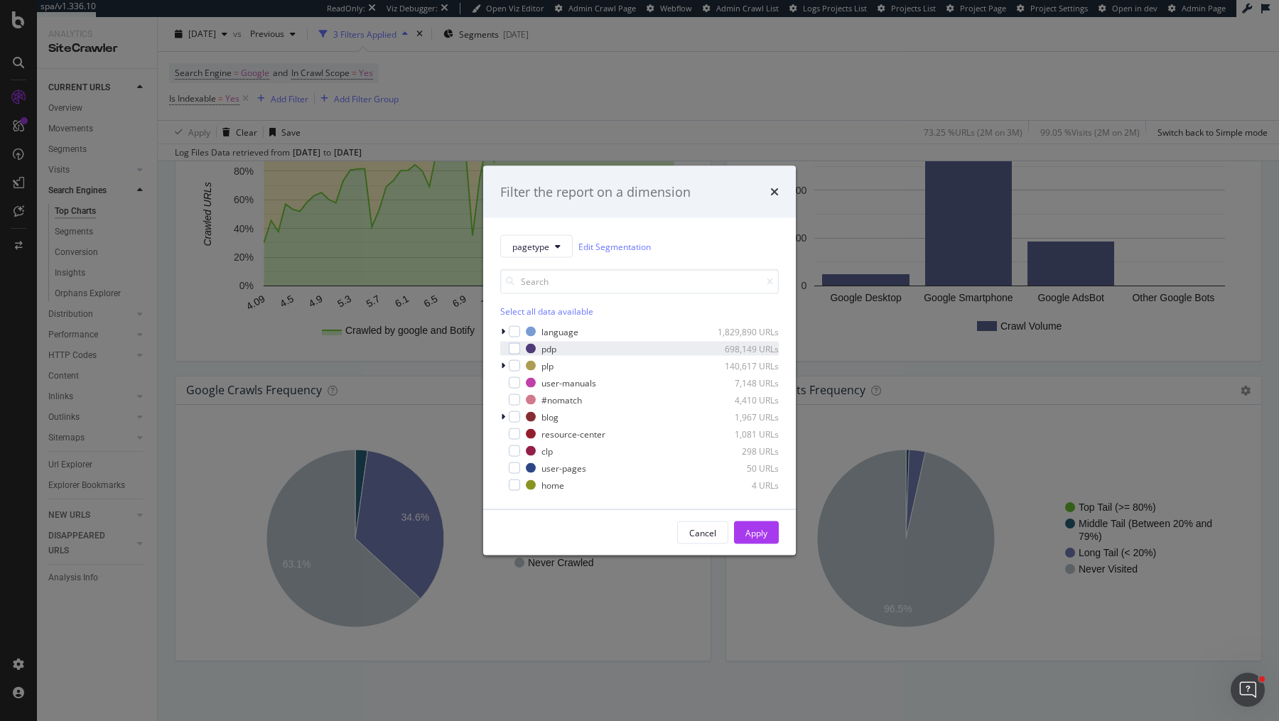  Describe the element at coordinates (553, 485) in the screenshot. I see `div: home` at that location.